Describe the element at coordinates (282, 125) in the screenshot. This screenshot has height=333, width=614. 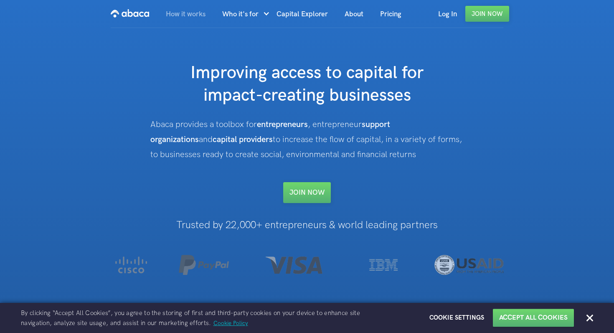
I see `strong: entrepreneurs` at that location.